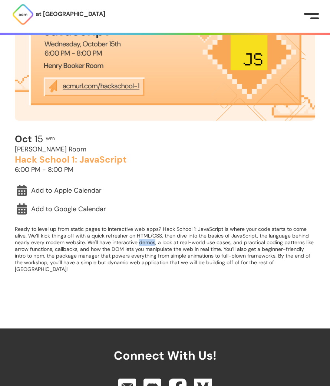  I want to click on h2: Wed, so click(50, 139).